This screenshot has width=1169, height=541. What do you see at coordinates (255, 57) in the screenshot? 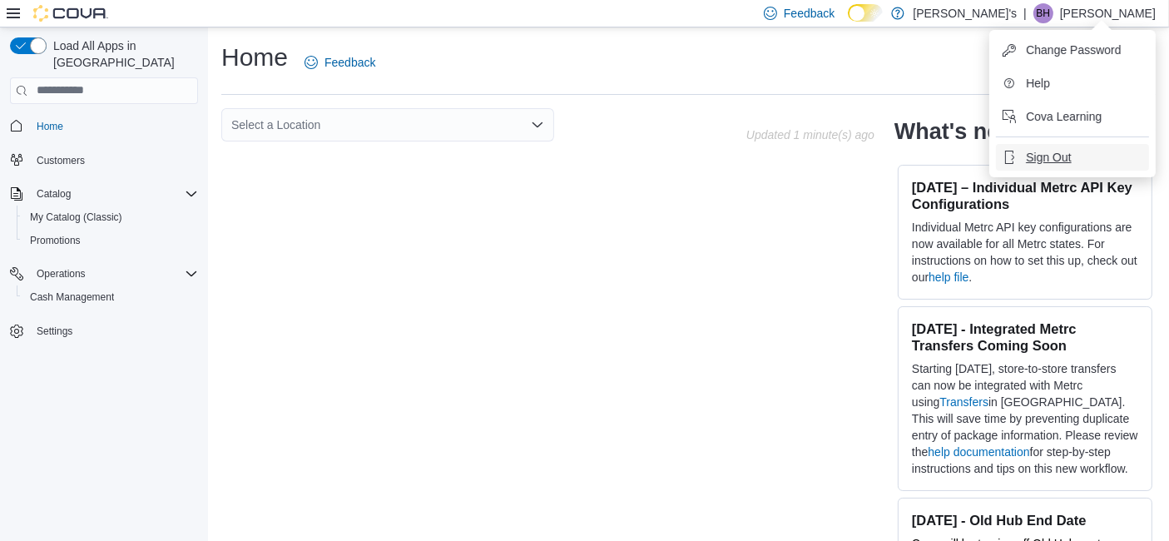
I see `h1: Home` at bounding box center [255, 57].